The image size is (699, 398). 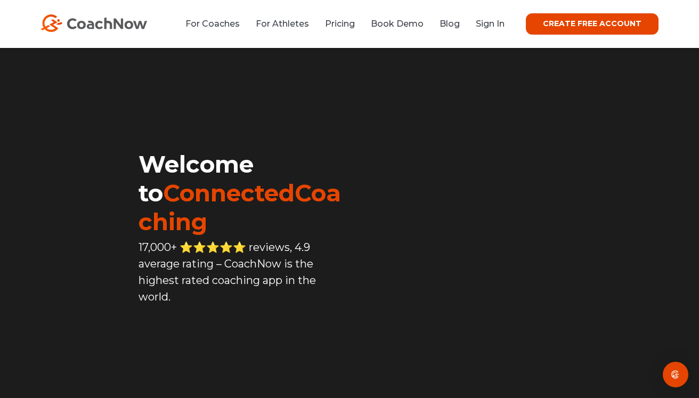 What do you see at coordinates (244, 193) in the screenshot?
I see `h1: Welcome to` at bounding box center [244, 193].